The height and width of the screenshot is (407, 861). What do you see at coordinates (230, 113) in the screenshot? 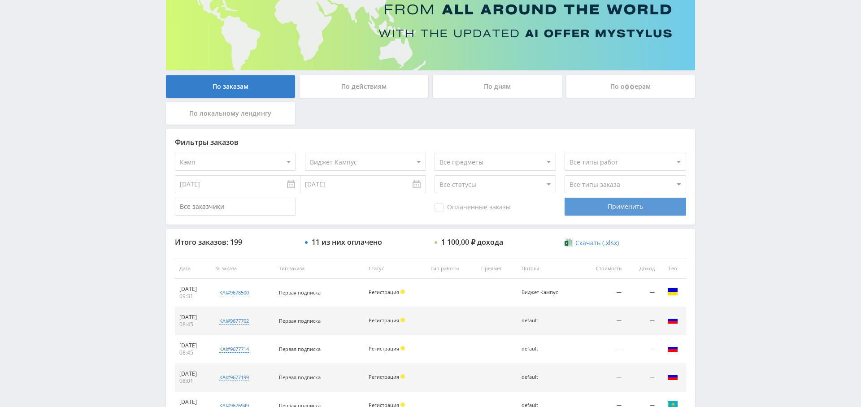
I see `div: По локальному лендингу` at bounding box center [230, 113].